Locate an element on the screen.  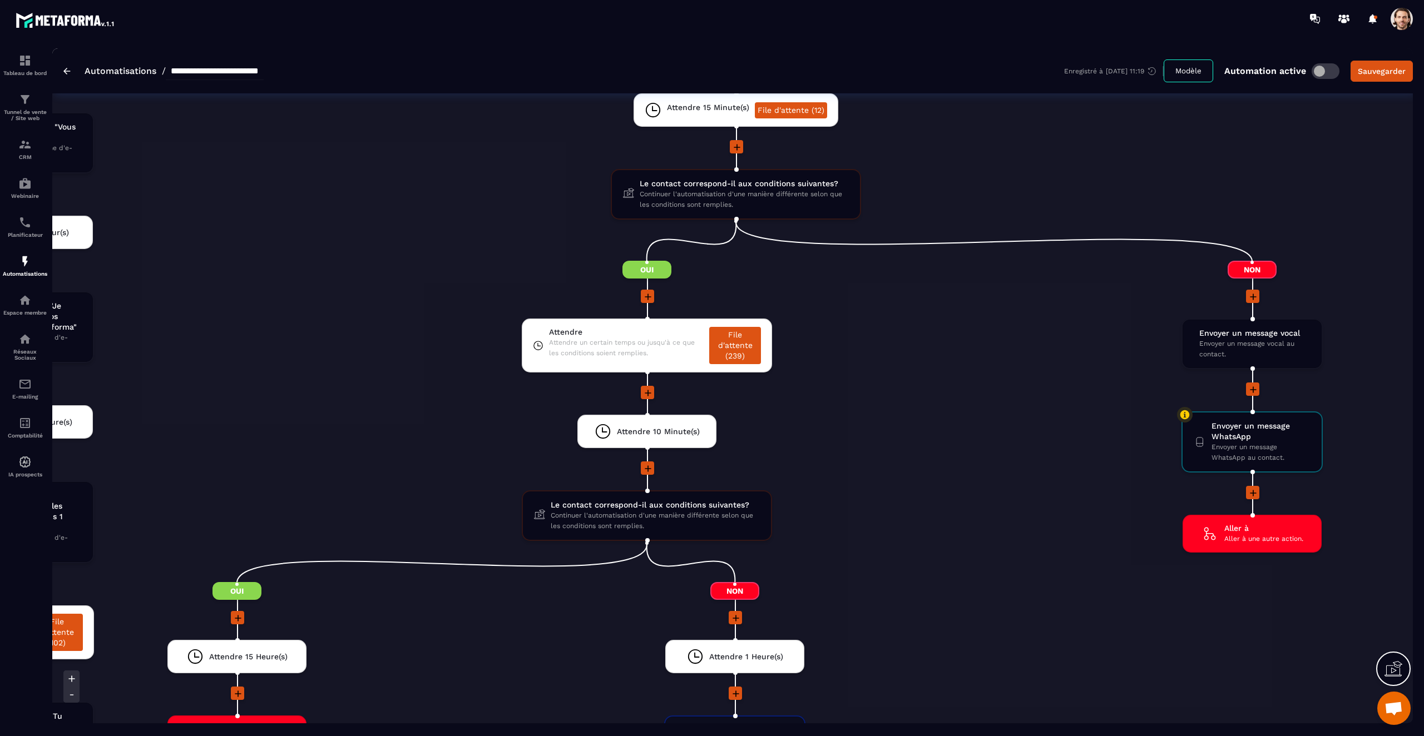
a: accountantaccountantComptabilité is located at coordinates (25, 428).